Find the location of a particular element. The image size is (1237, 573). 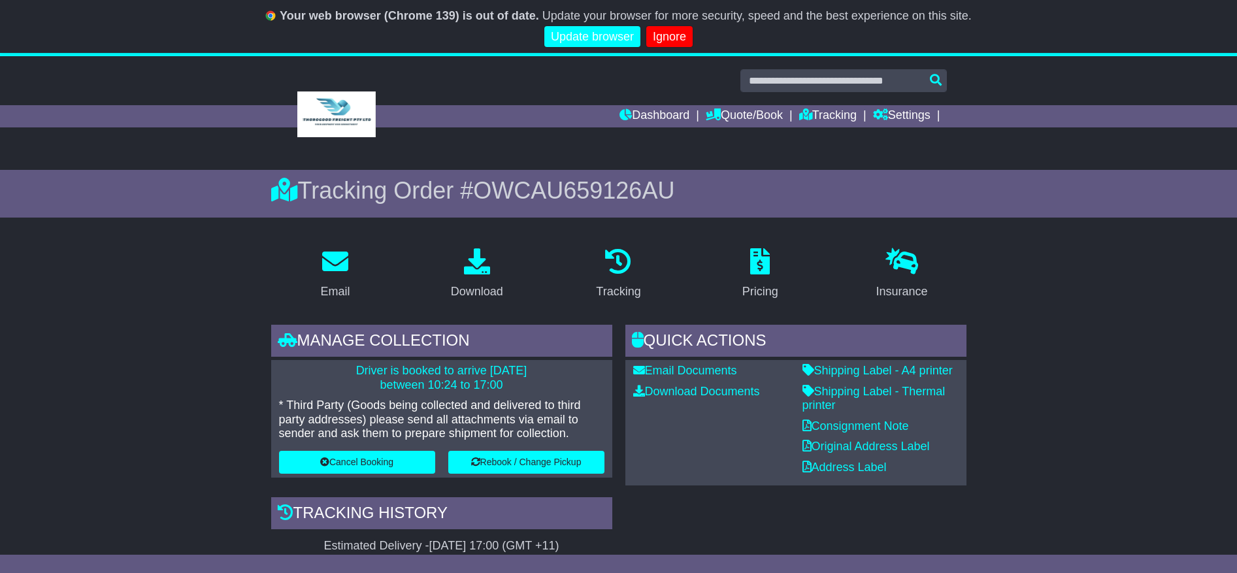

a: Address Label is located at coordinates (844, 467).